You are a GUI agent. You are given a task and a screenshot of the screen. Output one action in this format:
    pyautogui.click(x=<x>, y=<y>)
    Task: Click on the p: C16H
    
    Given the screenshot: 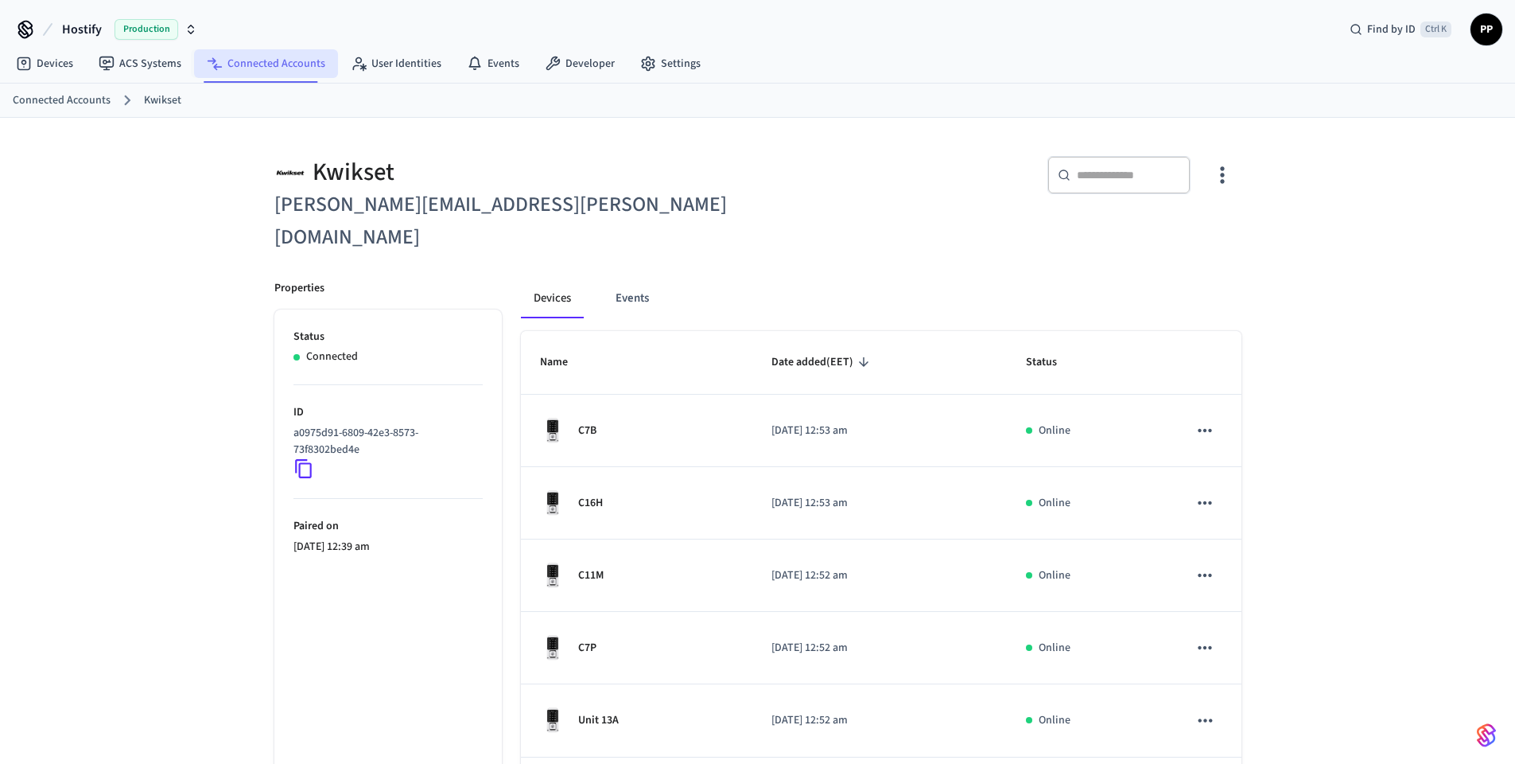 What is the action you would take?
    pyautogui.click(x=590, y=503)
    